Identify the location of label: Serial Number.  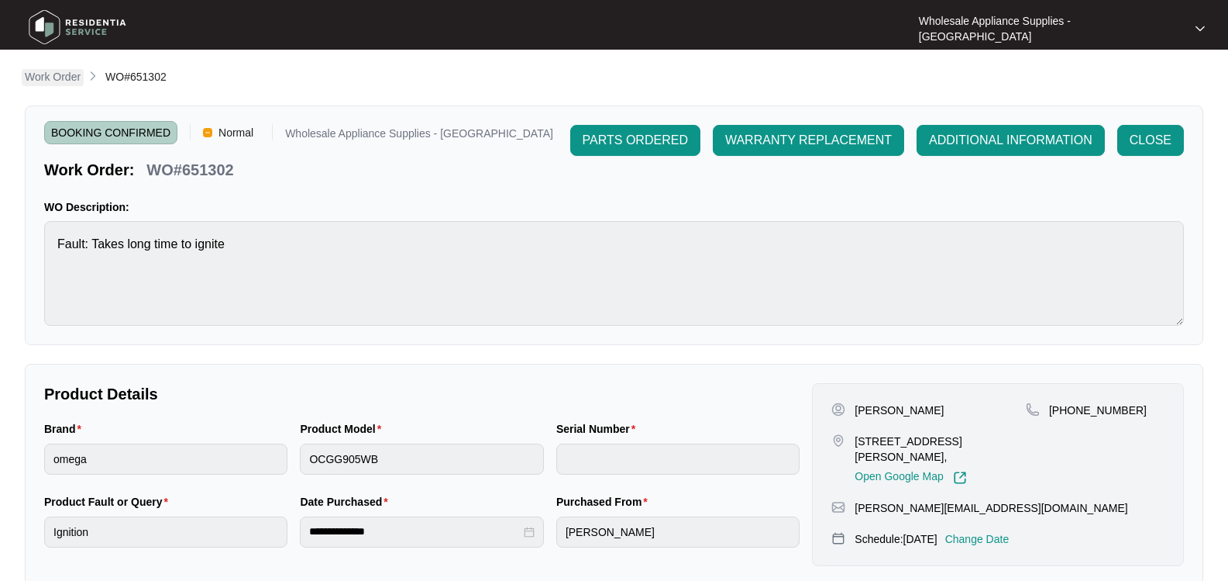
(599, 429).